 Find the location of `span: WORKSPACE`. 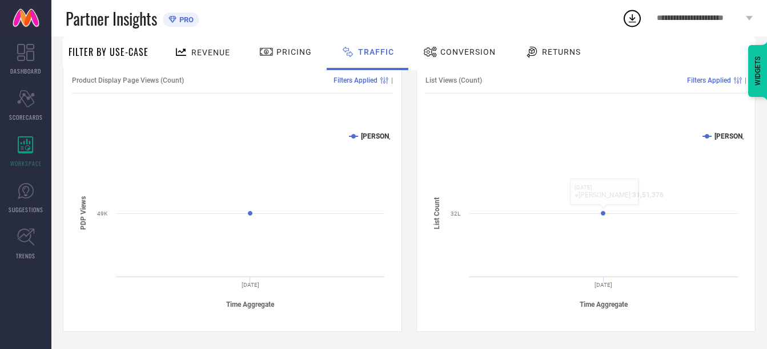

span: WORKSPACE is located at coordinates (26, 163).